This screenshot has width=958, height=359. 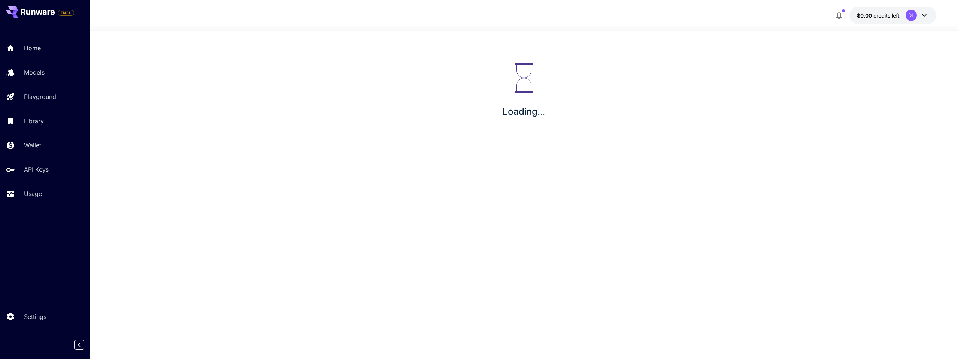 I want to click on div: Collapse sidebar, so click(x=85, y=344).